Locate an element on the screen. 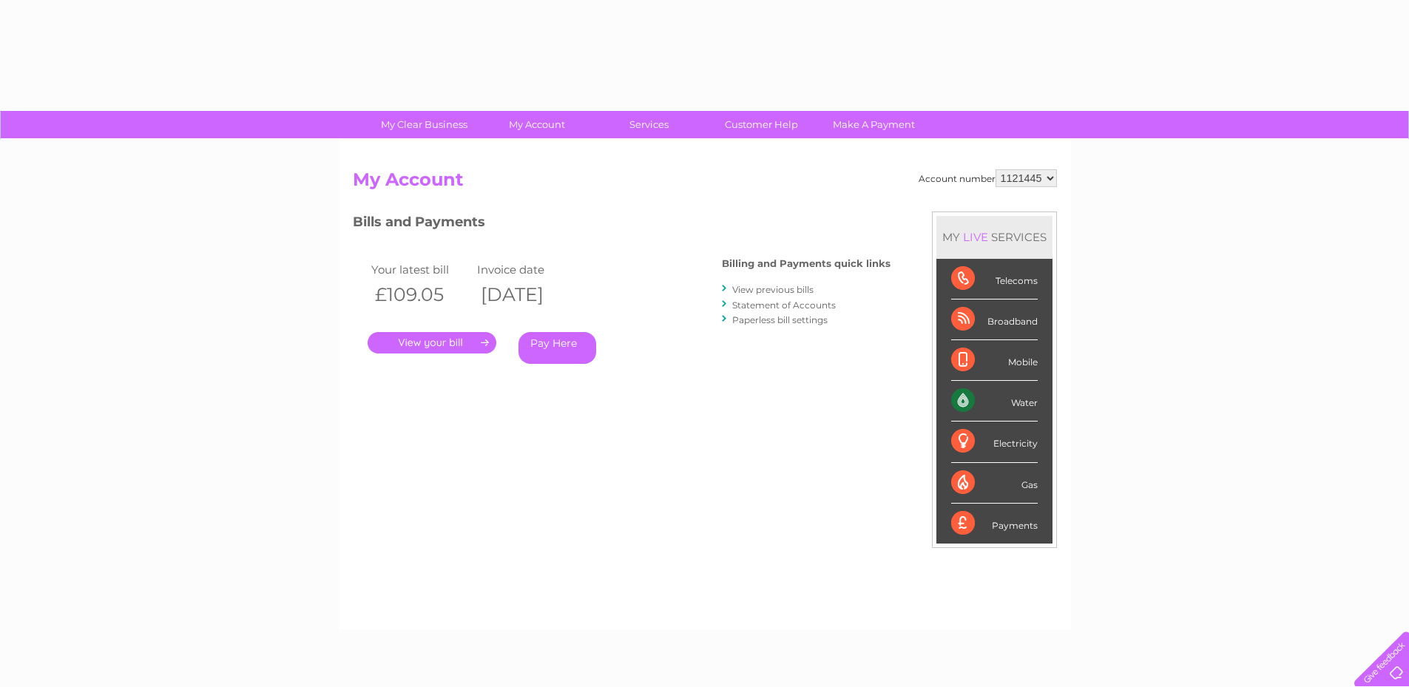  div: Account number is located at coordinates (988, 178).